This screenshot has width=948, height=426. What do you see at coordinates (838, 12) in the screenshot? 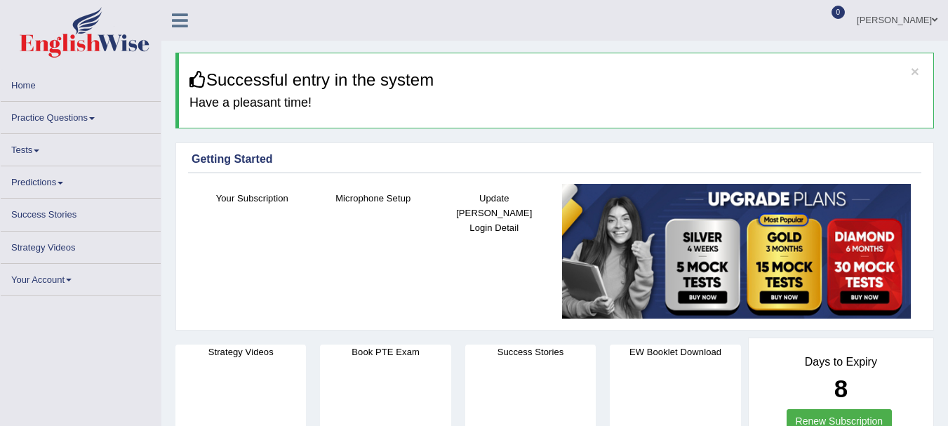
I see `span: 0` at bounding box center [838, 12].